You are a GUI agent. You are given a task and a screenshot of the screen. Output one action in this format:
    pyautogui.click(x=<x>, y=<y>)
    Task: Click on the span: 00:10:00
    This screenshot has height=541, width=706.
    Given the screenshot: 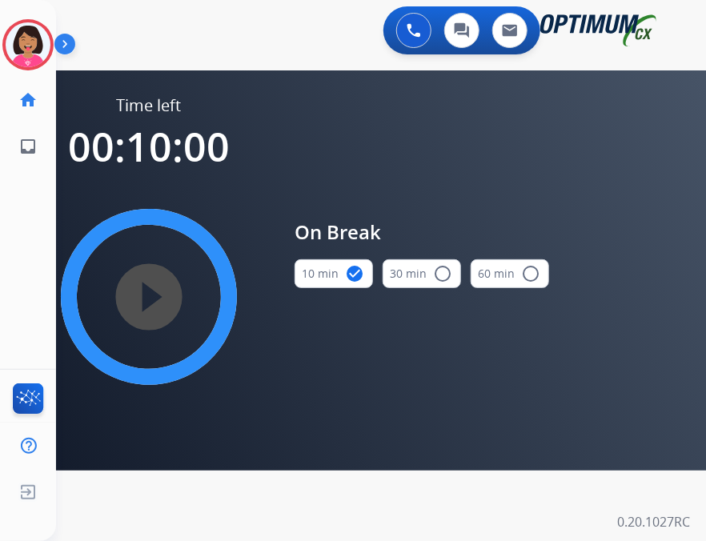 What is the action you would take?
    pyautogui.click(x=149, y=146)
    